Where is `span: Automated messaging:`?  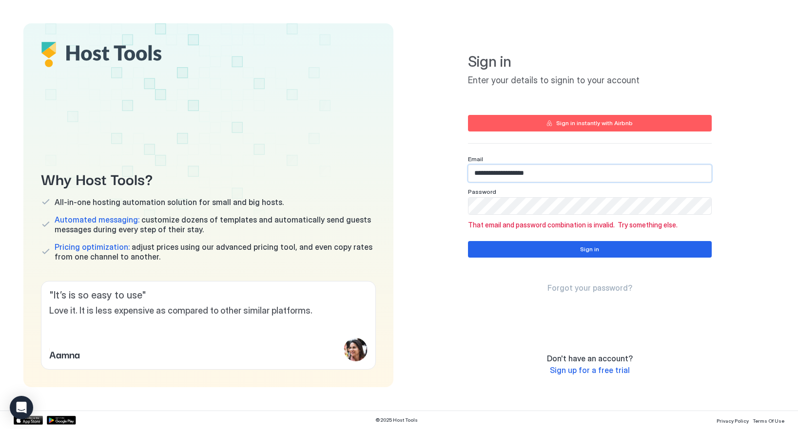 span: Automated messaging: is located at coordinates (97, 220).